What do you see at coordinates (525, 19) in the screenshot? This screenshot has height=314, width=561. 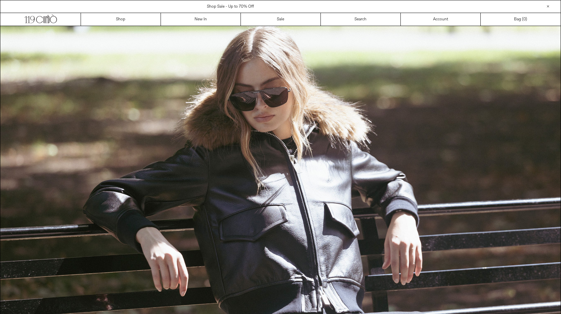 I see `span: 0` at bounding box center [525, 19].